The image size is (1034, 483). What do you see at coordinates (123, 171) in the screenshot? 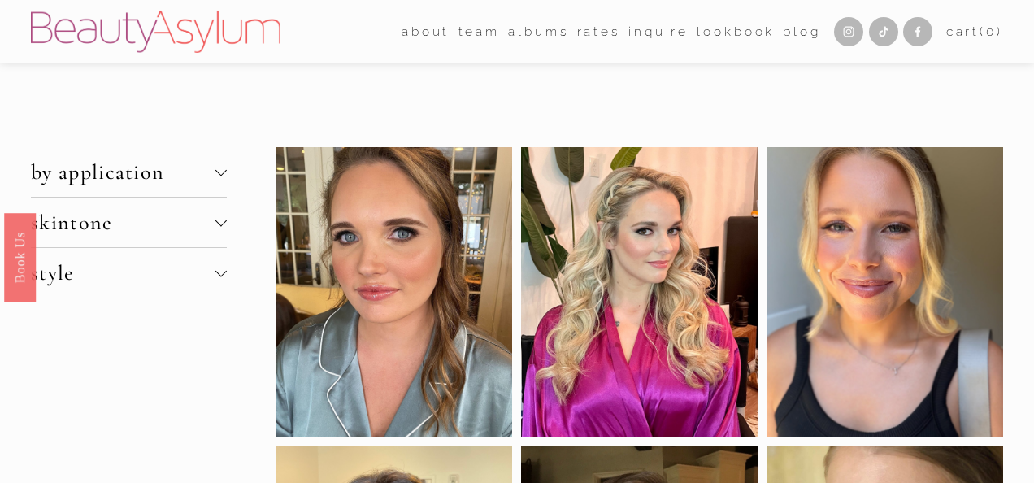
I see `span: by application` at bounding box center [123, 171].